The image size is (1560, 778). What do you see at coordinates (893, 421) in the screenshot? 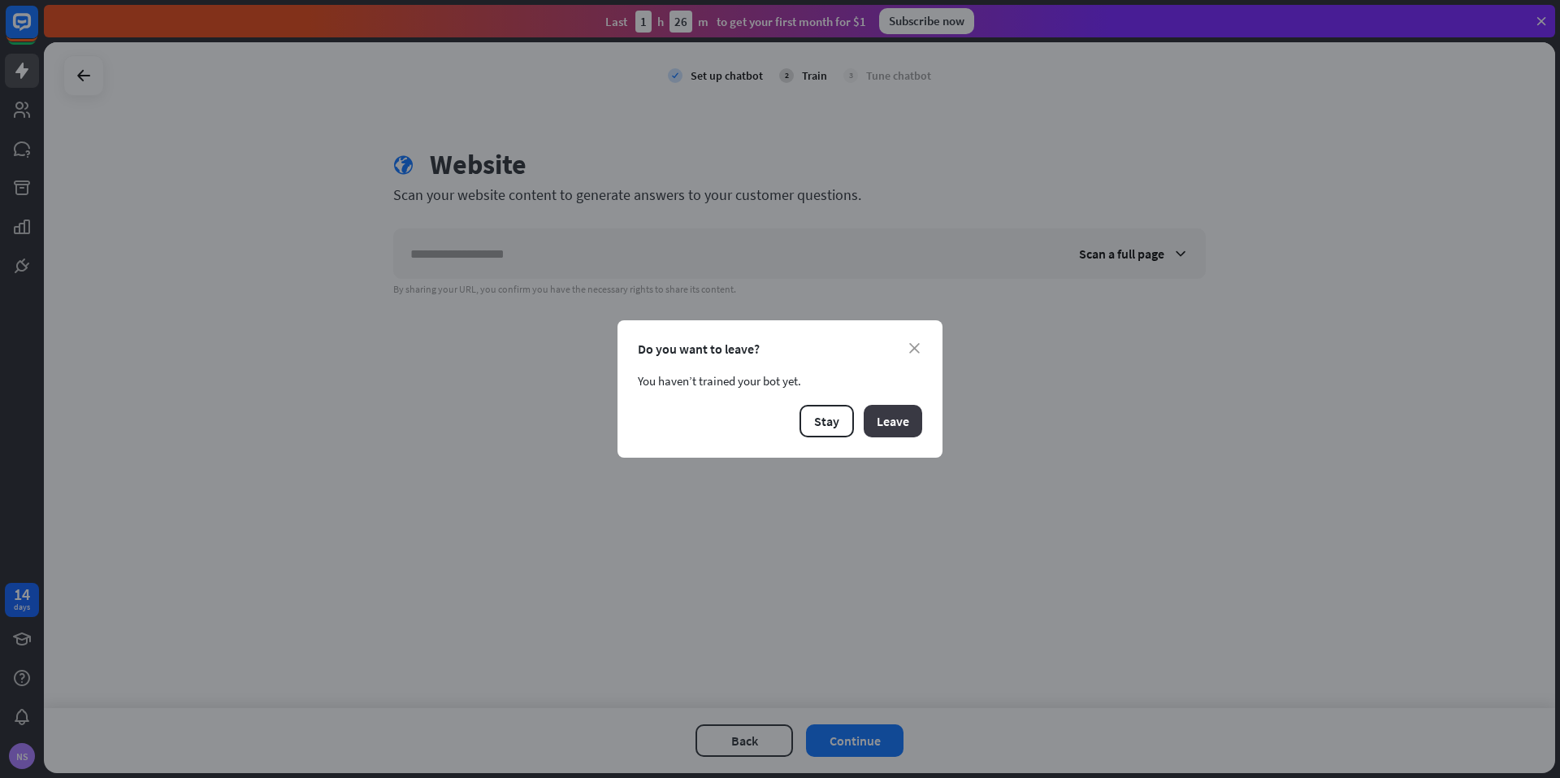
I see `button: Leave` at bounding box center [893, 421].